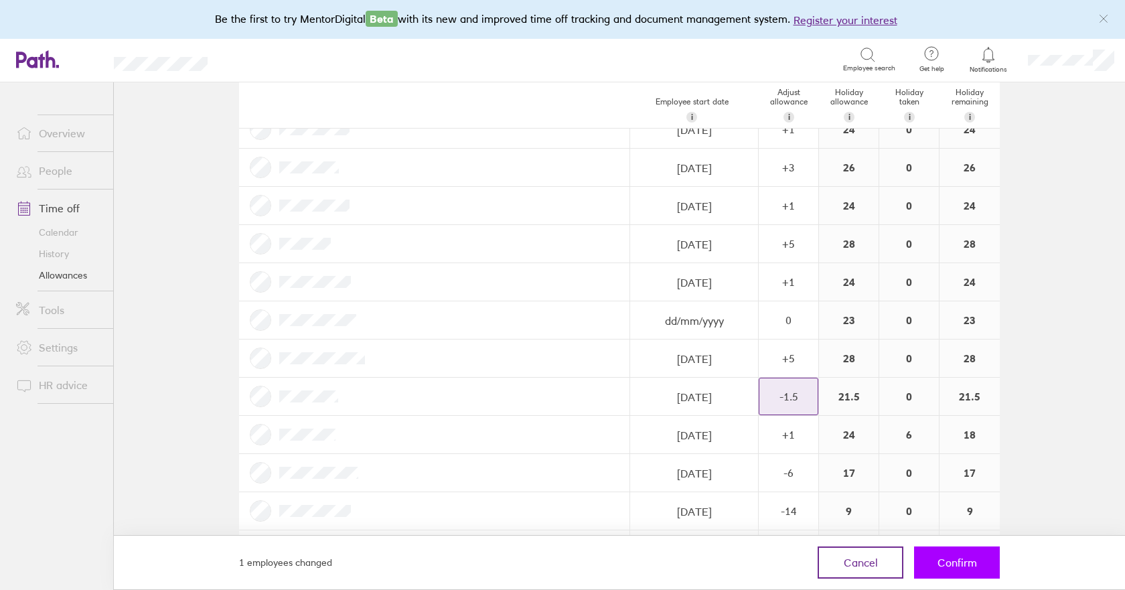 The height and width of the screenshot is (590, 1125). I want to click on div: Search, so click(260, 59).